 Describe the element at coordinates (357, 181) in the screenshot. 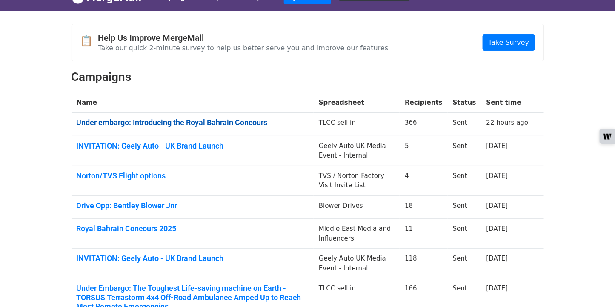

I see `td: TVS / Norton Factory Visit Invite List` at that location.